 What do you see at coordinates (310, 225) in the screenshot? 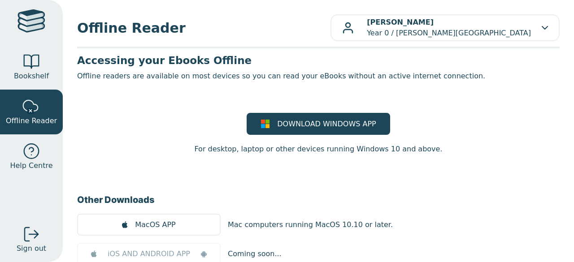
I see `p: Mac computers running MacOS 10.10 or later.` at bounding box center [310, 225].